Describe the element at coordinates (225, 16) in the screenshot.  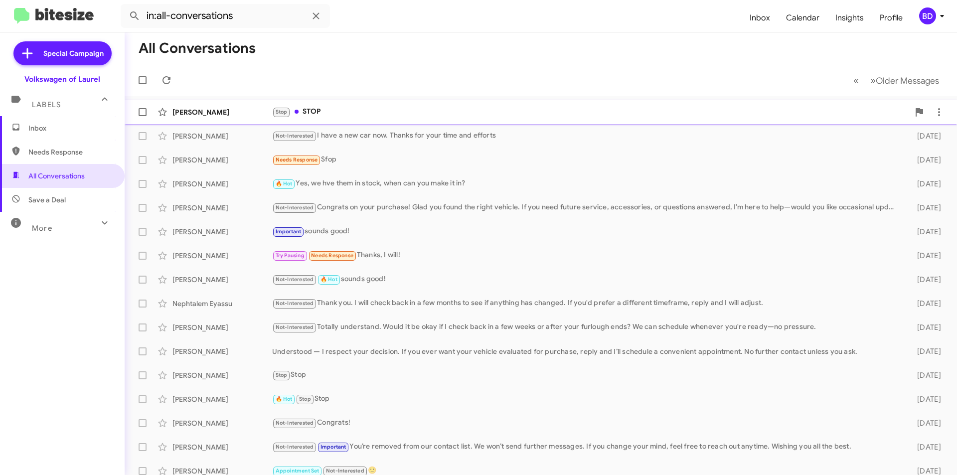
I see `input: Search` at that location.